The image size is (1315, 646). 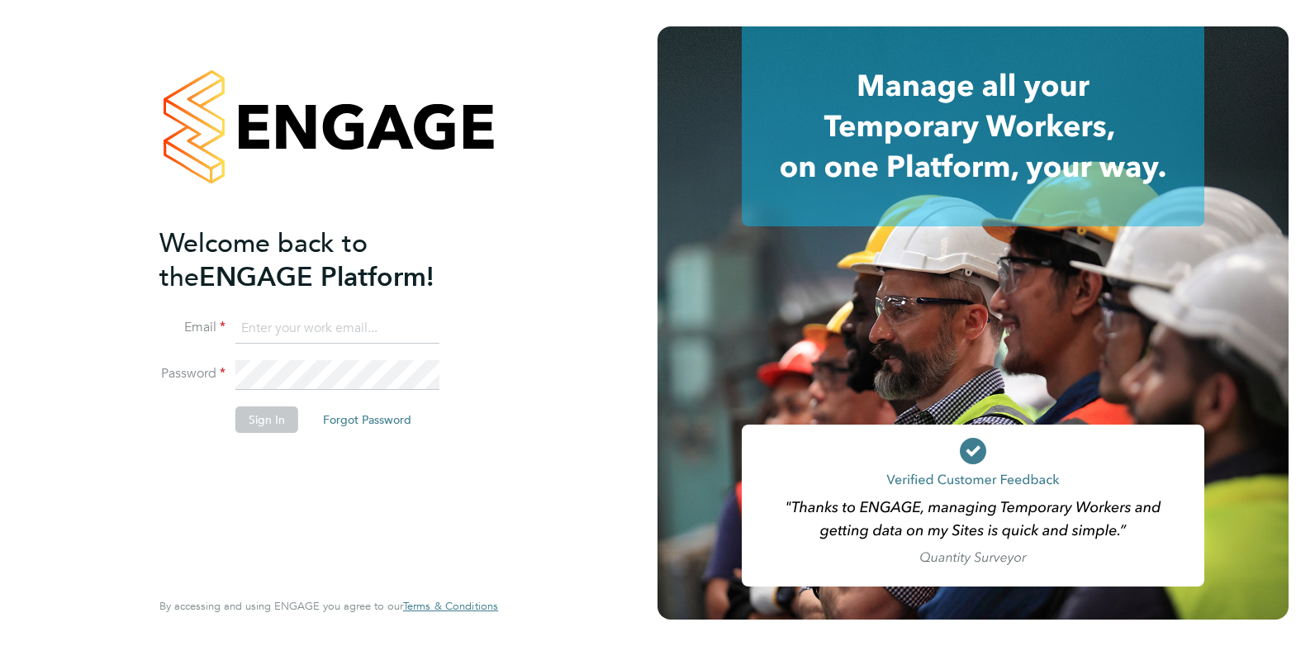 I want to click on button: Forgot Password, so click(x=367, y=419).